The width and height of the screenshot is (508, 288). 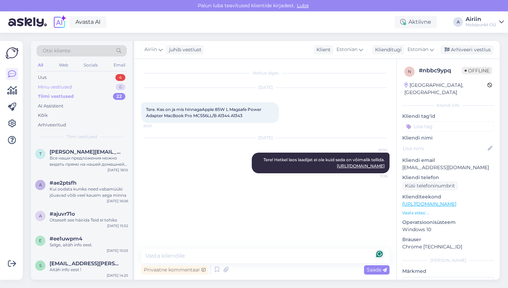 I want to click on p: Vaata edasi ..., so click(x=448, y=213).